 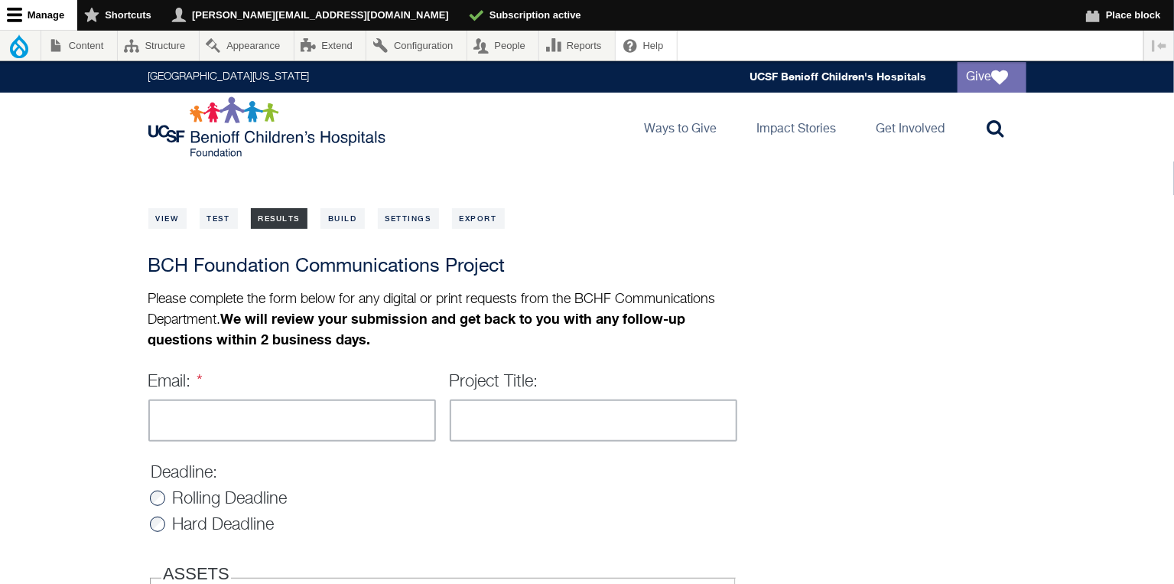 What do you see at coordinates (79, 45) in the screenshot?
I see `a: Content` at bounding box center [79, 45].